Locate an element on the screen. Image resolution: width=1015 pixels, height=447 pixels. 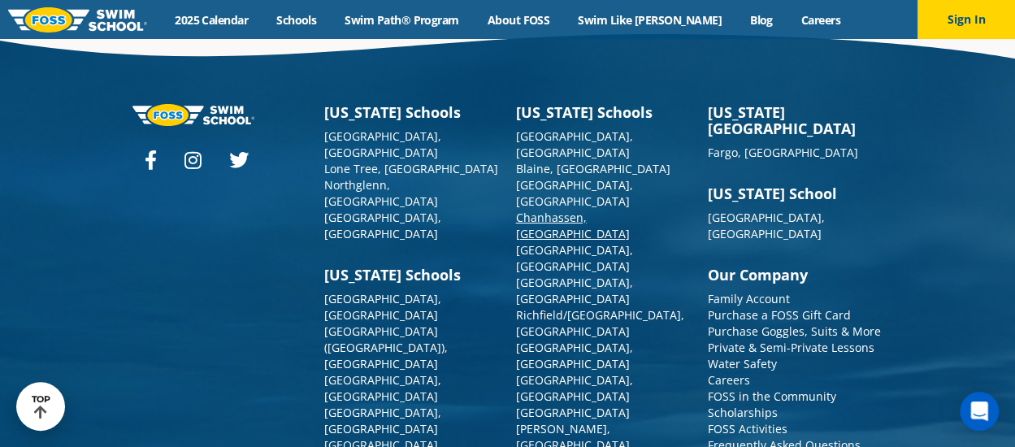
a: 2025 Calendar is located at coordinates (211, 20).